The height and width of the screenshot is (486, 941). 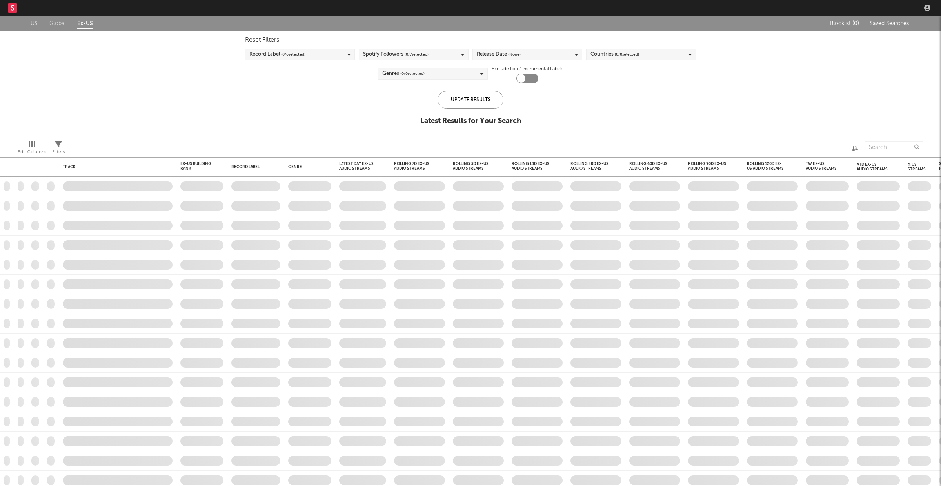 What do you see at coordinates (890, 24) in the screenshot?
I see `span: Saved Searches` at bounding box center [890, 24].